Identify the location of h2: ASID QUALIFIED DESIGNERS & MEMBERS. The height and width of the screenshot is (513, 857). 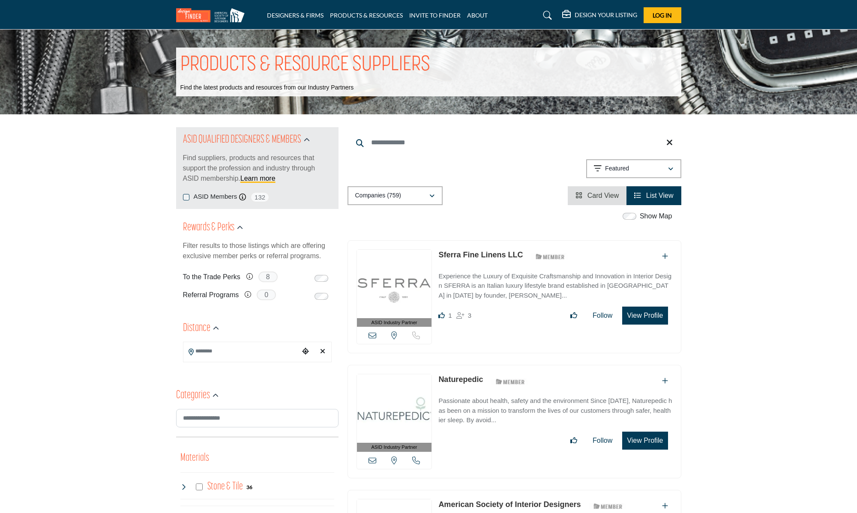
(242, 140).